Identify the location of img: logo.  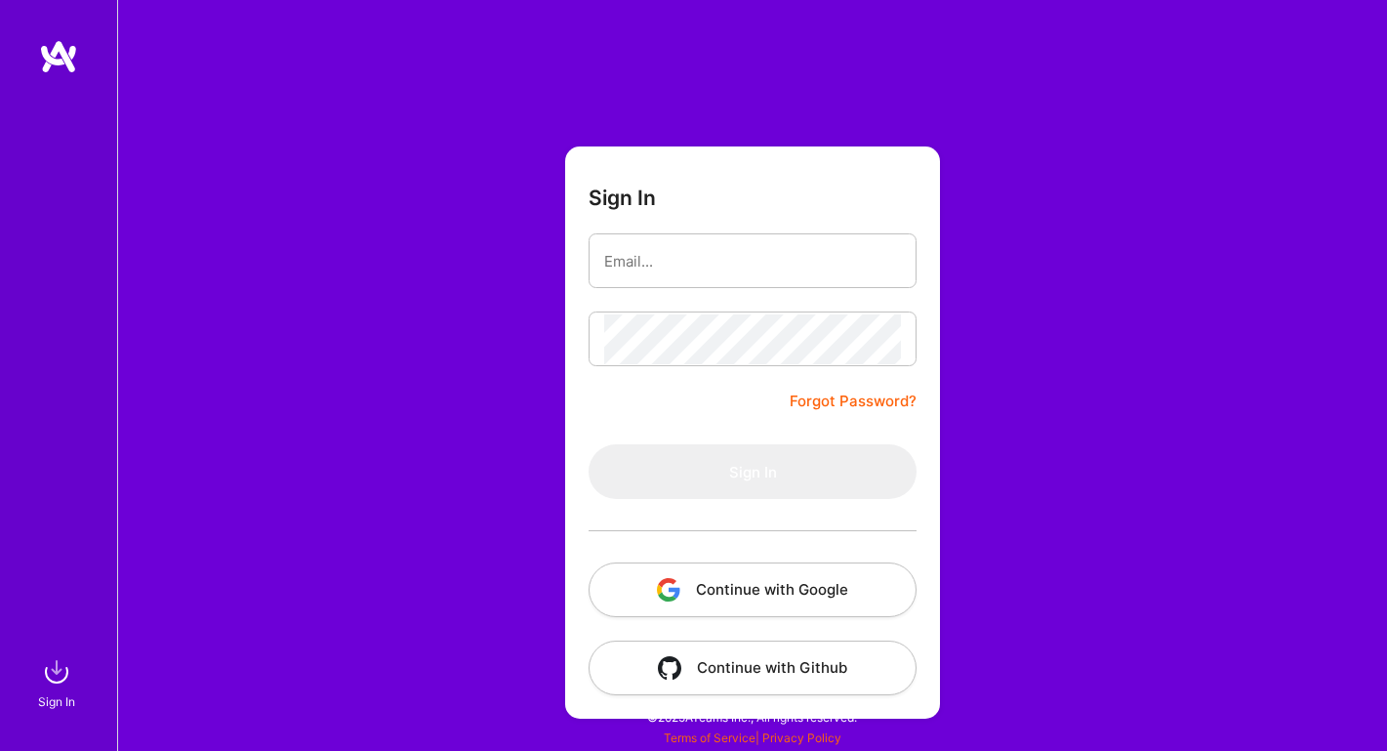
(59, 57).